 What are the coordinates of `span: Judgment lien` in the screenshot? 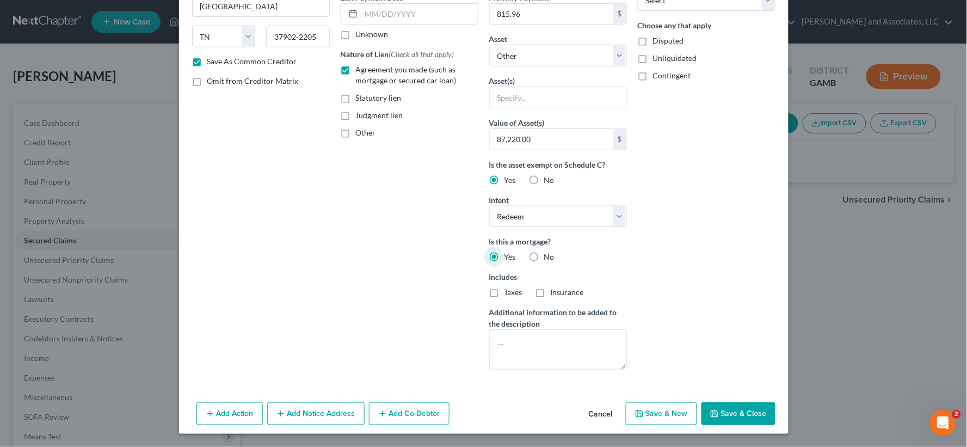 It's located at (379, 115).